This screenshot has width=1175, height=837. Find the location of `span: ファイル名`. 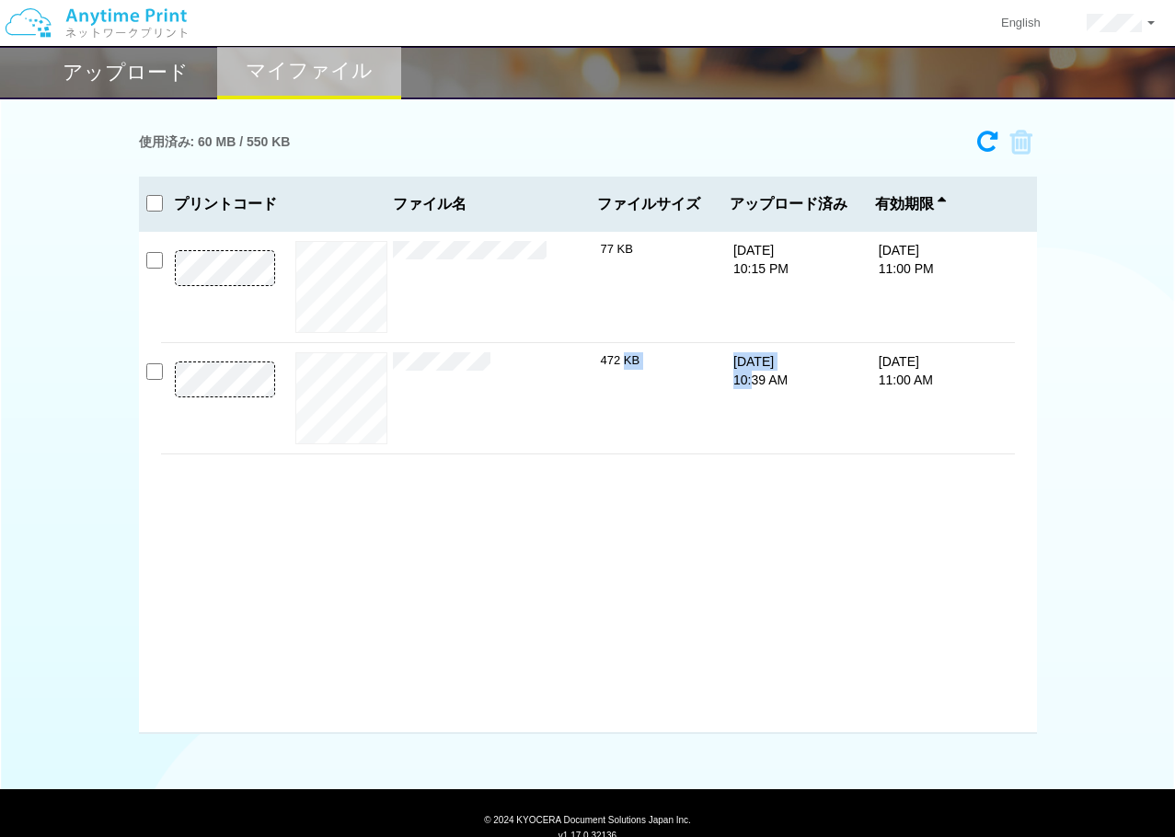

span: ファイル名 is located at coordinates (491, 204).